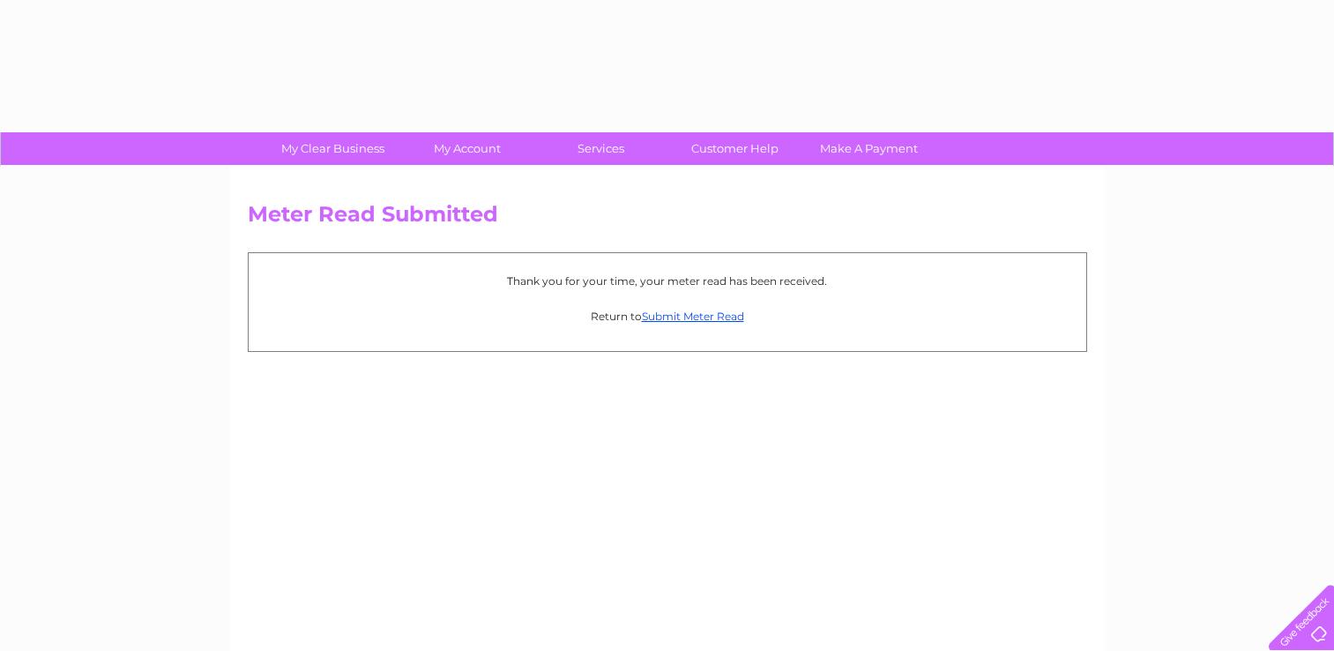 This screenshot has width=1334, height=651. What do you see at coordinates (668, 219) in the screenshot?
I see `h2: Meter Read Submitted` at bounding box center [668, 219].